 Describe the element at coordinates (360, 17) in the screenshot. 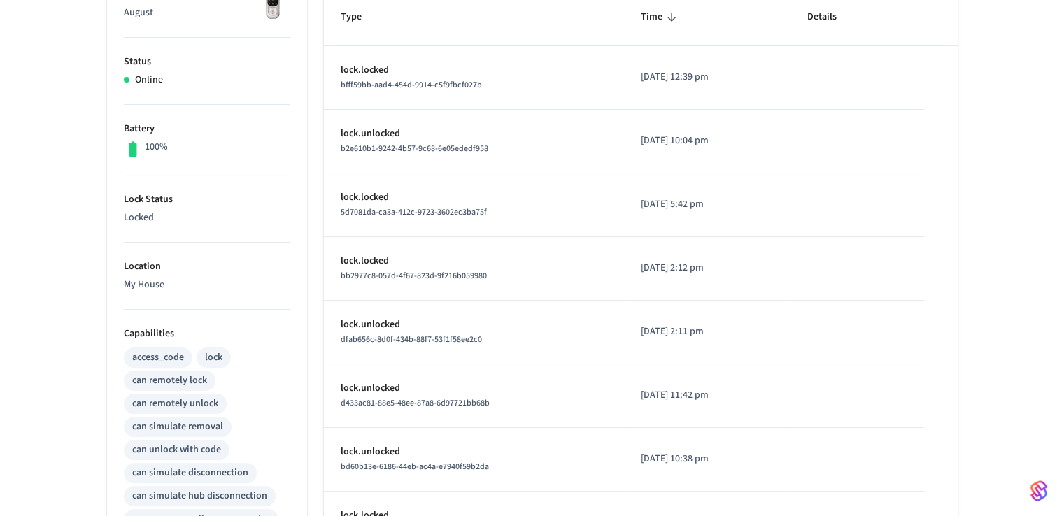

I see `span: Type` at that location.